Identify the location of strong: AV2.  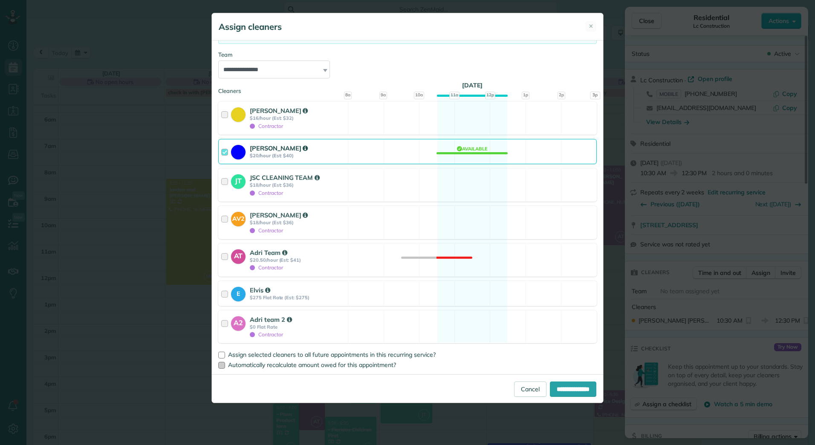
(238, 218).